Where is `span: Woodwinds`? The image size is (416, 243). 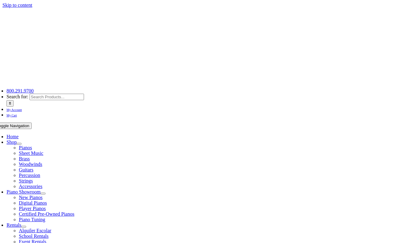 span: Woodwinds is located at coordinates (30, 164).